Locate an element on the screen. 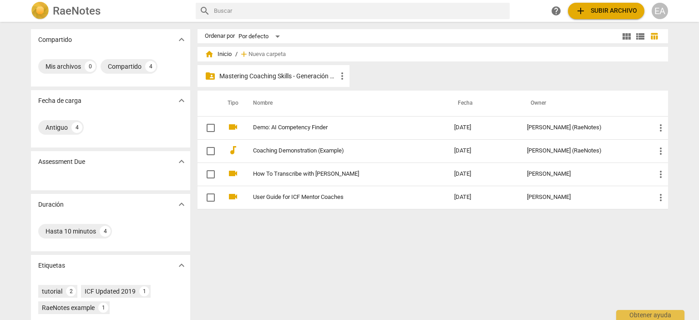 Image resolution: width=699 pixels, height=320 pixels. button: Lista is located at coordinates (640, 36).